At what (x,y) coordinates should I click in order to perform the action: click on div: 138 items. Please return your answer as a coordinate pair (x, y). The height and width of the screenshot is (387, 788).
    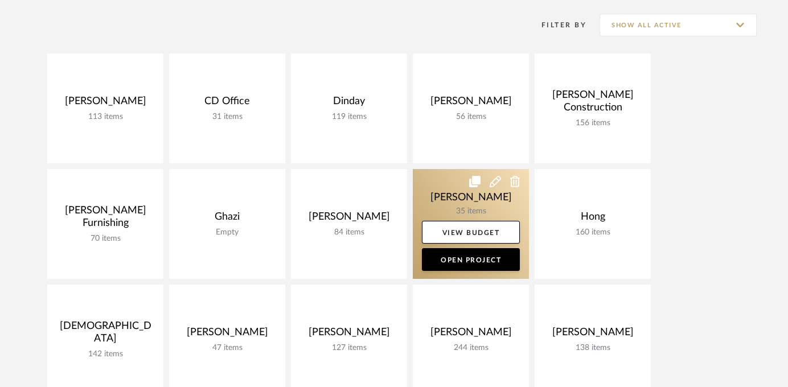
    Looking at the image, I should click on (593, 348).